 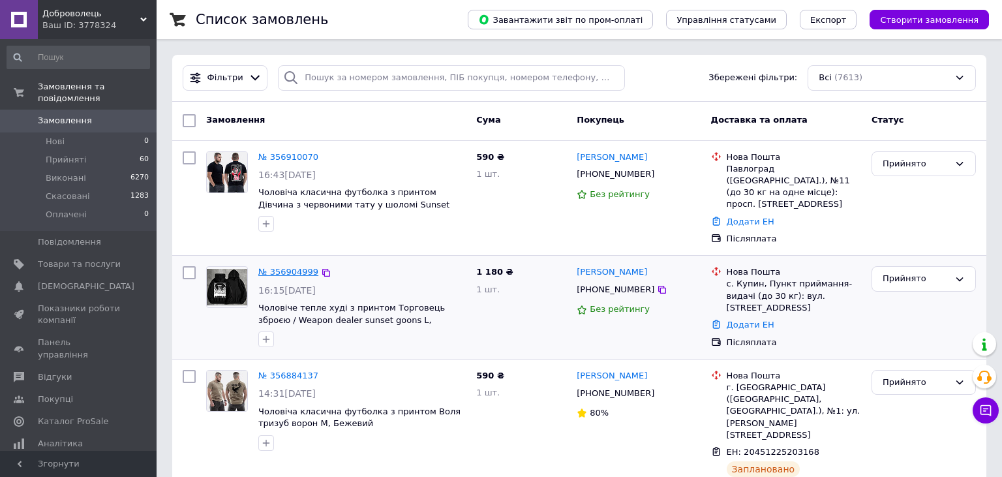 I want to click on span: 1283, so click(x=140, y=196).